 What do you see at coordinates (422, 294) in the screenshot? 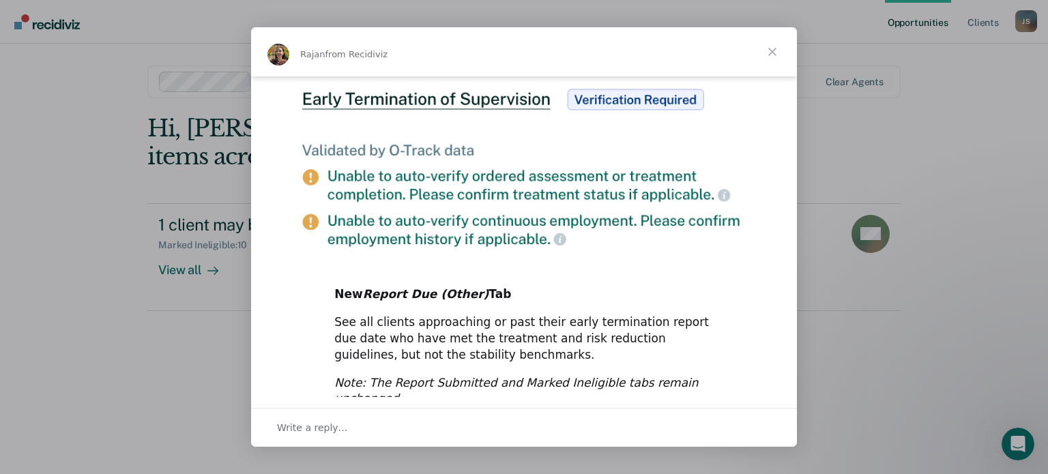
I see `b: New Tab` at bounding box center [422, 294].